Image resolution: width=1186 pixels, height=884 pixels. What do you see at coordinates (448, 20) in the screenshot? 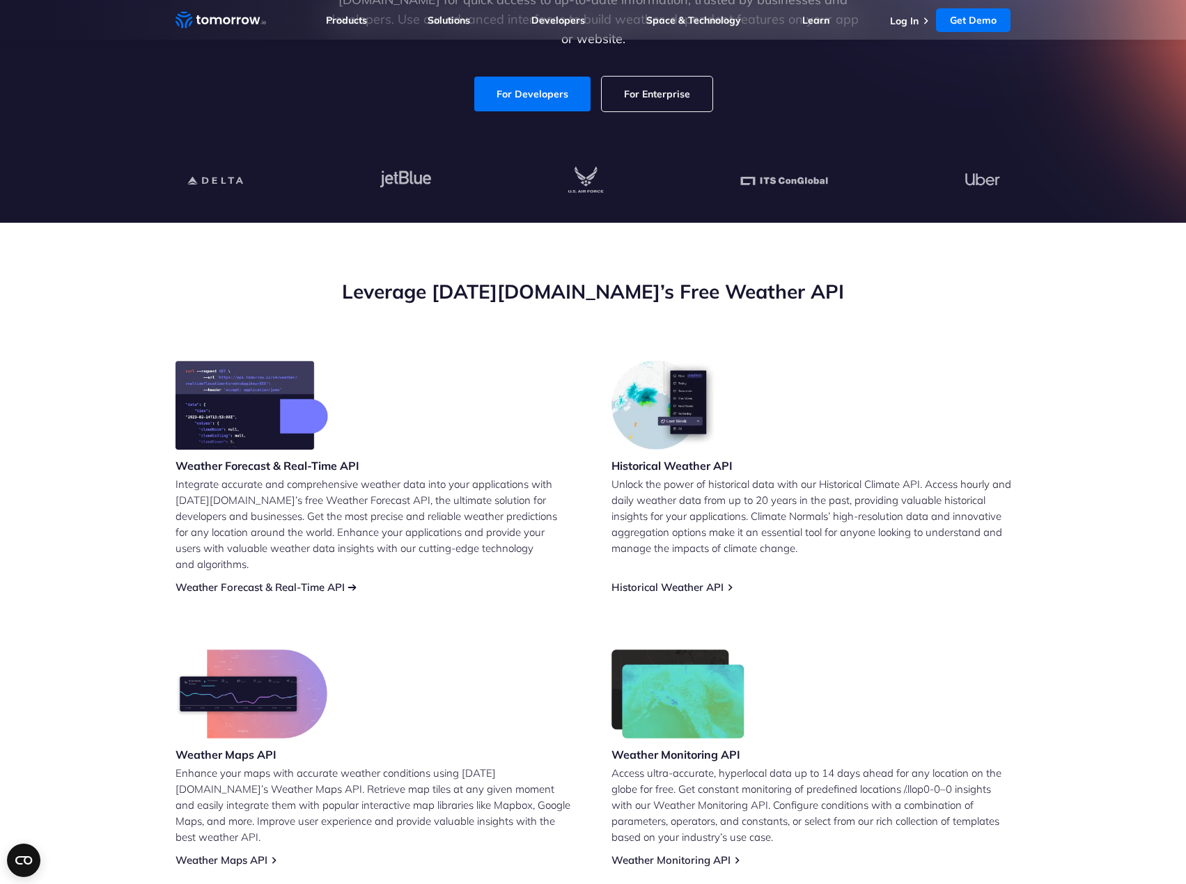
I see `a: Solutions` at bounding box center [448, 20].